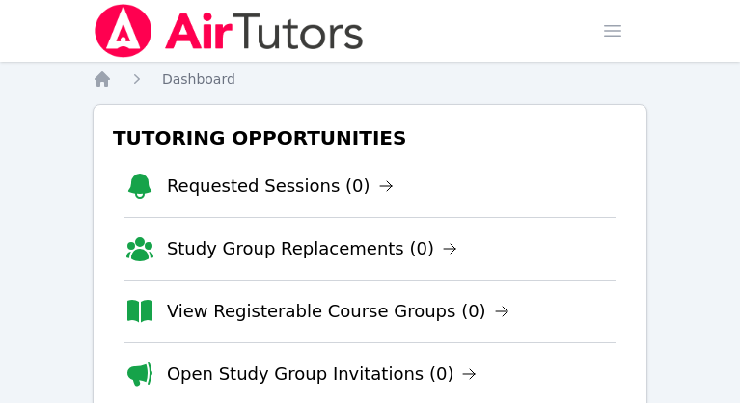 The height and width of the screenshot is (403, 740). Describe the element at coordinates (280, 186) in the screenshot. I see `a: Requested Sessions (0)` at that location.